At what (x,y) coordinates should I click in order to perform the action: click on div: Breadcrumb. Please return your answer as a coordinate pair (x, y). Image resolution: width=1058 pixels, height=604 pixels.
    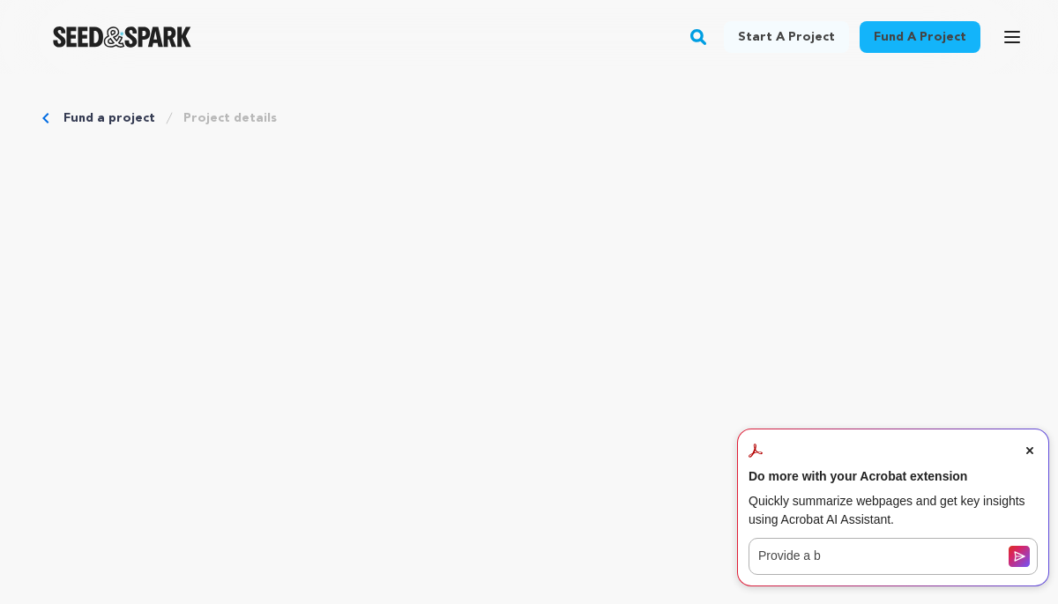
    Looking at the image, I should click on (529, 118).